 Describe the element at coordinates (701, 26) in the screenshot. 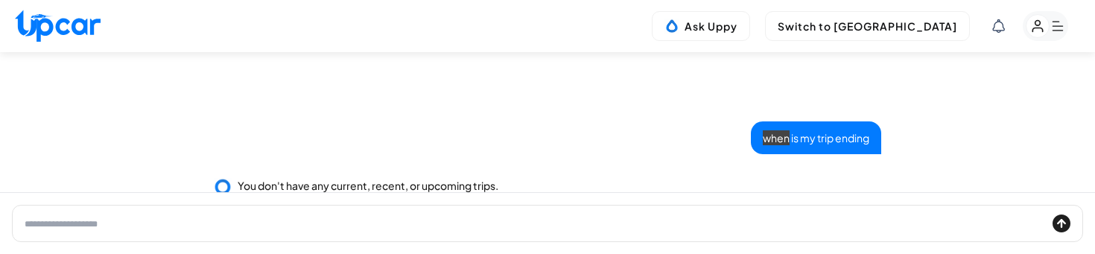

I see `button: Ask Uppy` at that location.